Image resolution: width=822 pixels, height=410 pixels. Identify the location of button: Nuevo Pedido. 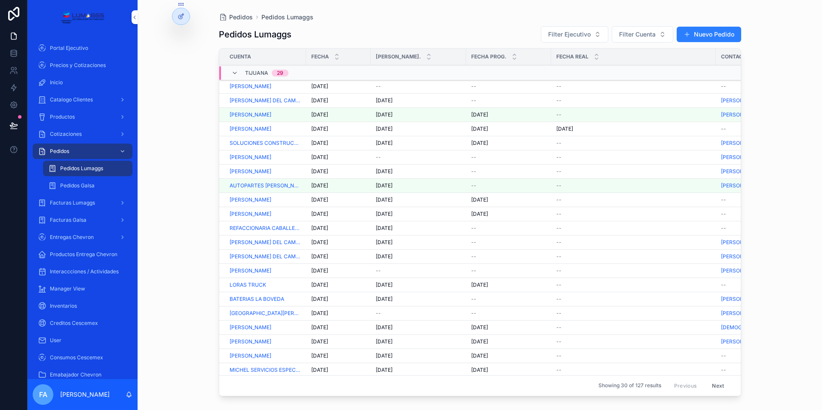
(709, 34).